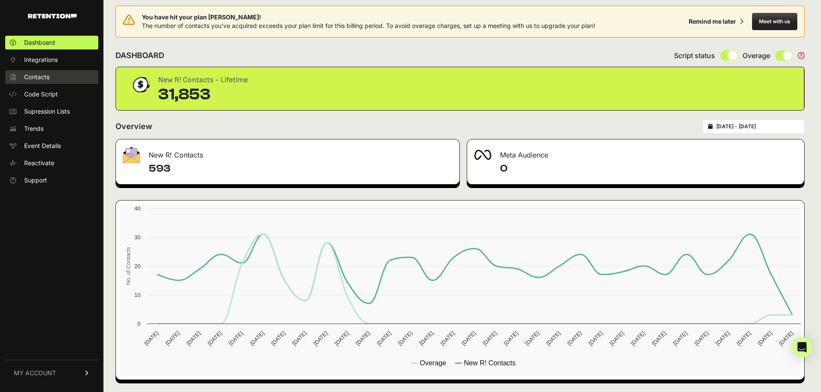  What do you see at coordinates (52, 163) in the screenshot?
I see `a: Reactivate` at bounding box center [52, 163].